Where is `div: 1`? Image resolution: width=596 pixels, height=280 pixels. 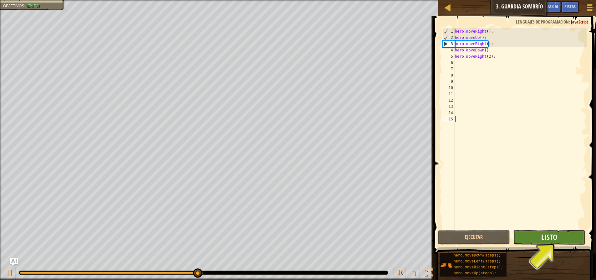 div: 1 is located at coordinates (449, 31).